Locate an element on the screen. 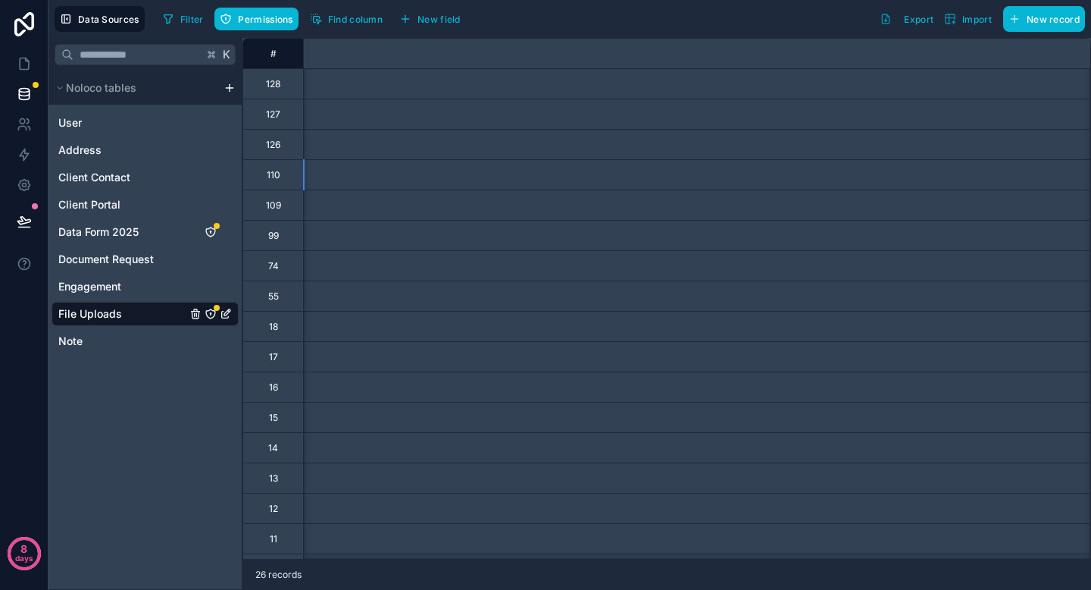 This screenshot has height=590, width=1091. p: 8 is located at coordinates (23, 549).